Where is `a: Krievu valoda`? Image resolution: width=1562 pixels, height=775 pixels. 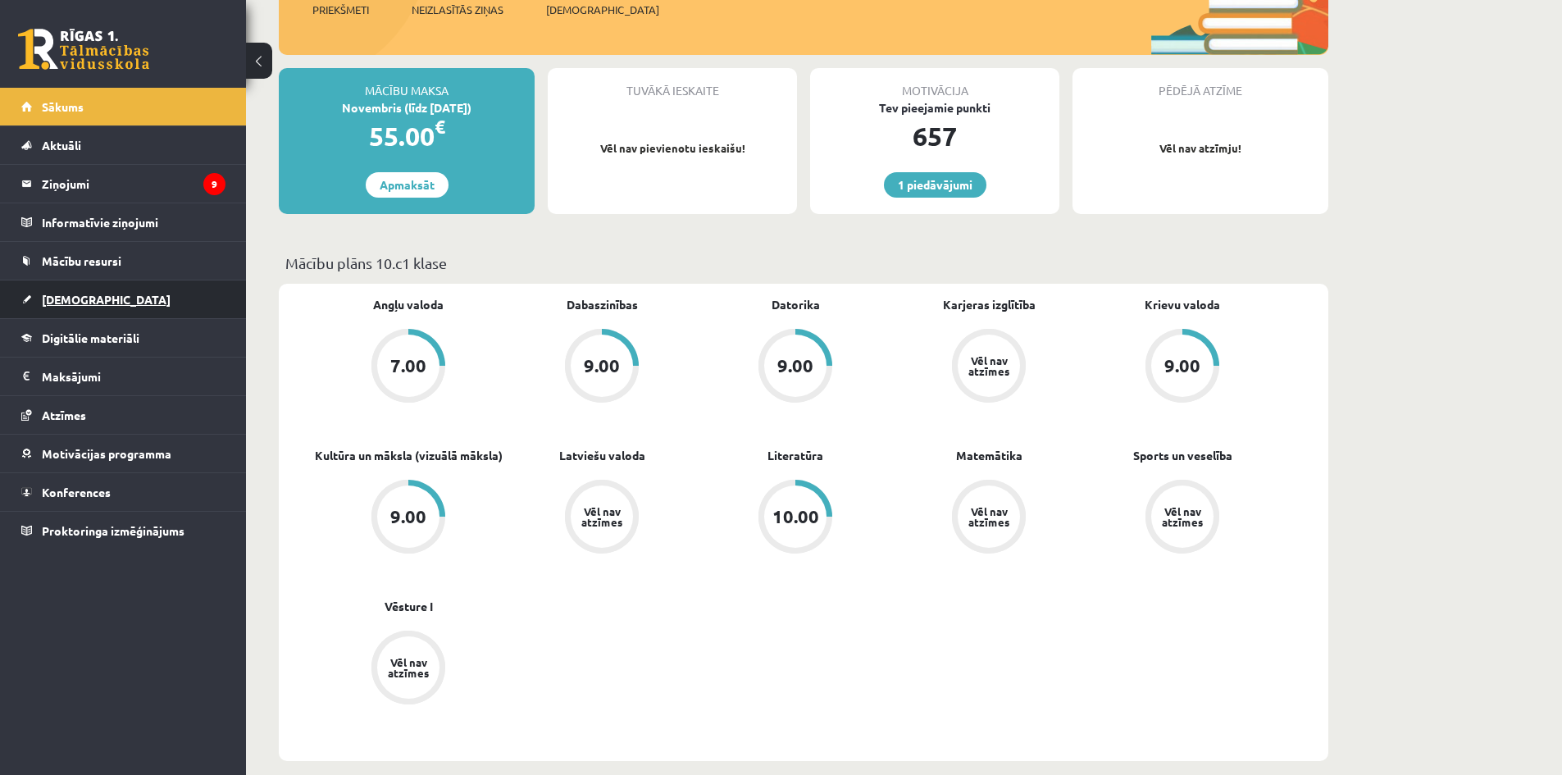 a: Krievu valoda is located at coordinates (1183, 304).